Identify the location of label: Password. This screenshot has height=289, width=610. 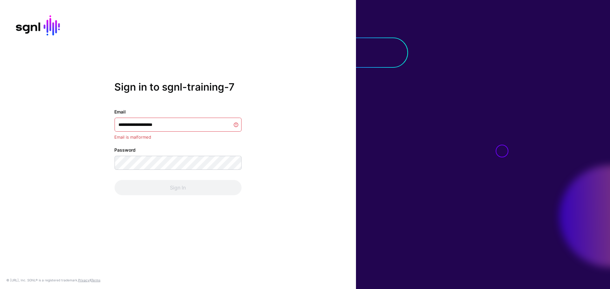
(125, 150).